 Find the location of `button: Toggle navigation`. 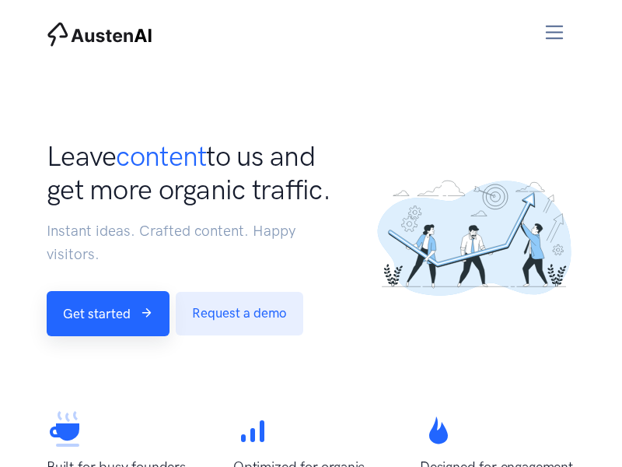

button: Toggle navigation is located at coordinates (555, 32).